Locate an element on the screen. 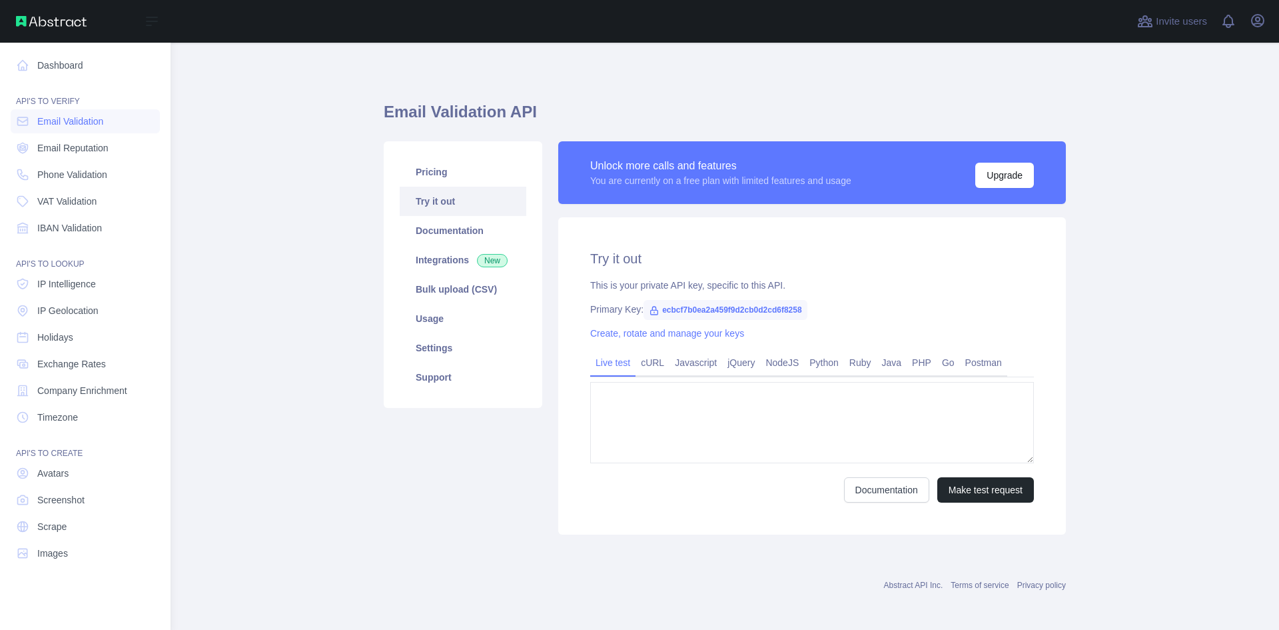 The image size is (1279, 630). a: Integrations New is located at coordinates (463, 260).